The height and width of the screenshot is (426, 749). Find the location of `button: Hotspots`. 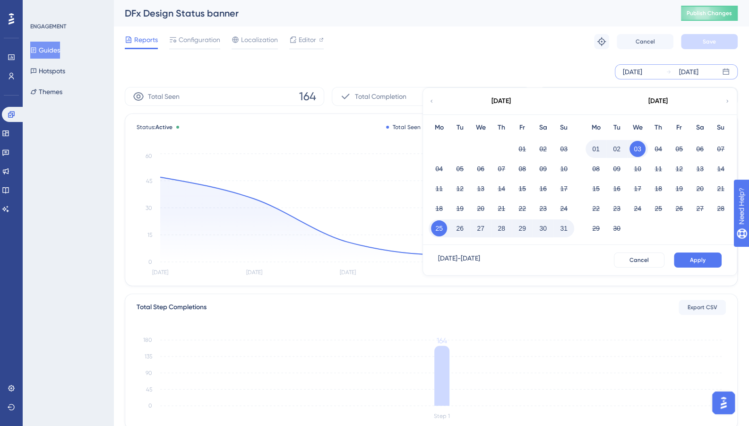

button: Hotspots is located at coordinates (48, 71).